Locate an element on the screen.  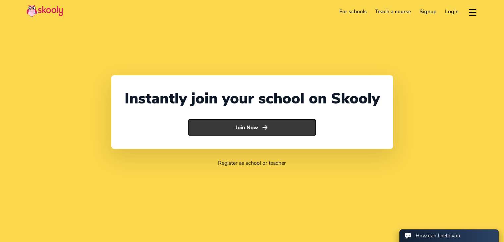
ion-icon: arrow forward outline is located at coordinates (265, 127).